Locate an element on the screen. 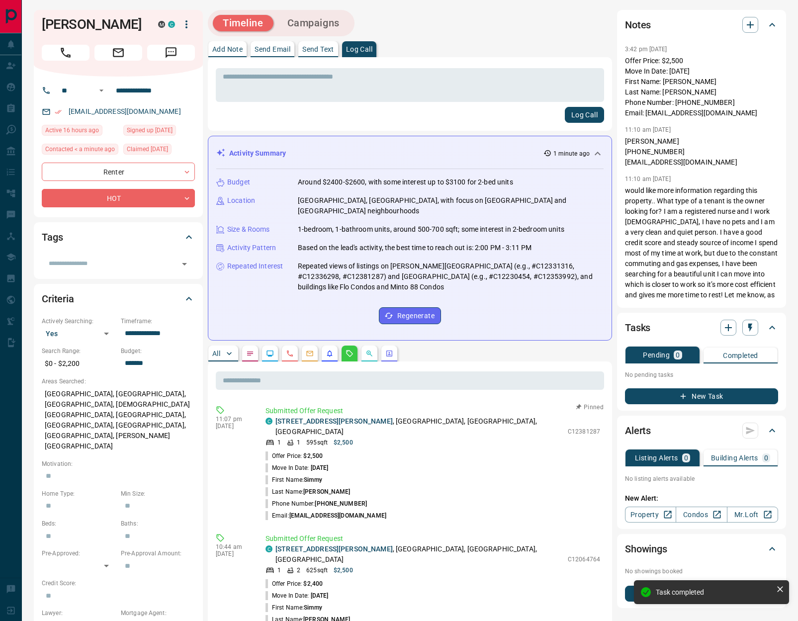 This screenshot has height=621, width=798. p: Building Alerts is located at coordinates (735, 458).